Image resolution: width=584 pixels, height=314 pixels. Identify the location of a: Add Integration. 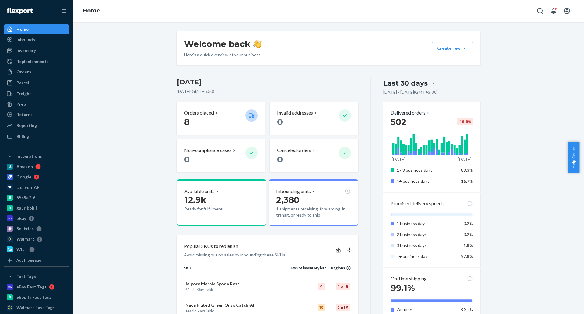
(37, 260).